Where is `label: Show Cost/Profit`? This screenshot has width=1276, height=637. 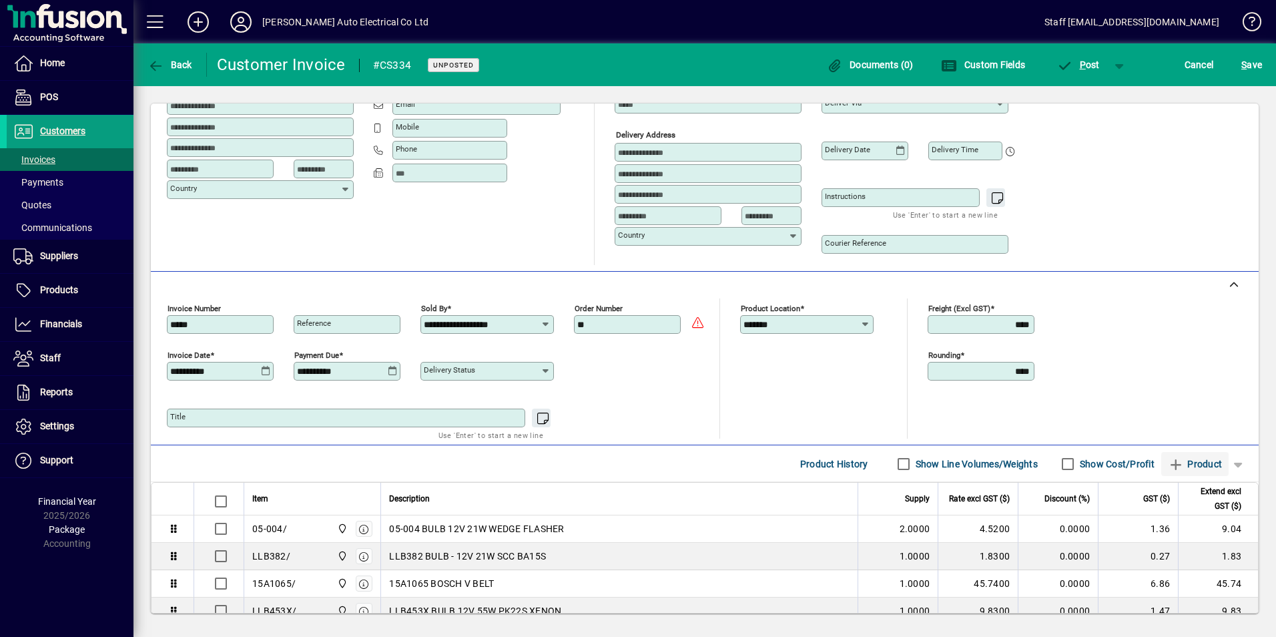 label: Show Cost/Profit is located at coordinates (1116, 464).